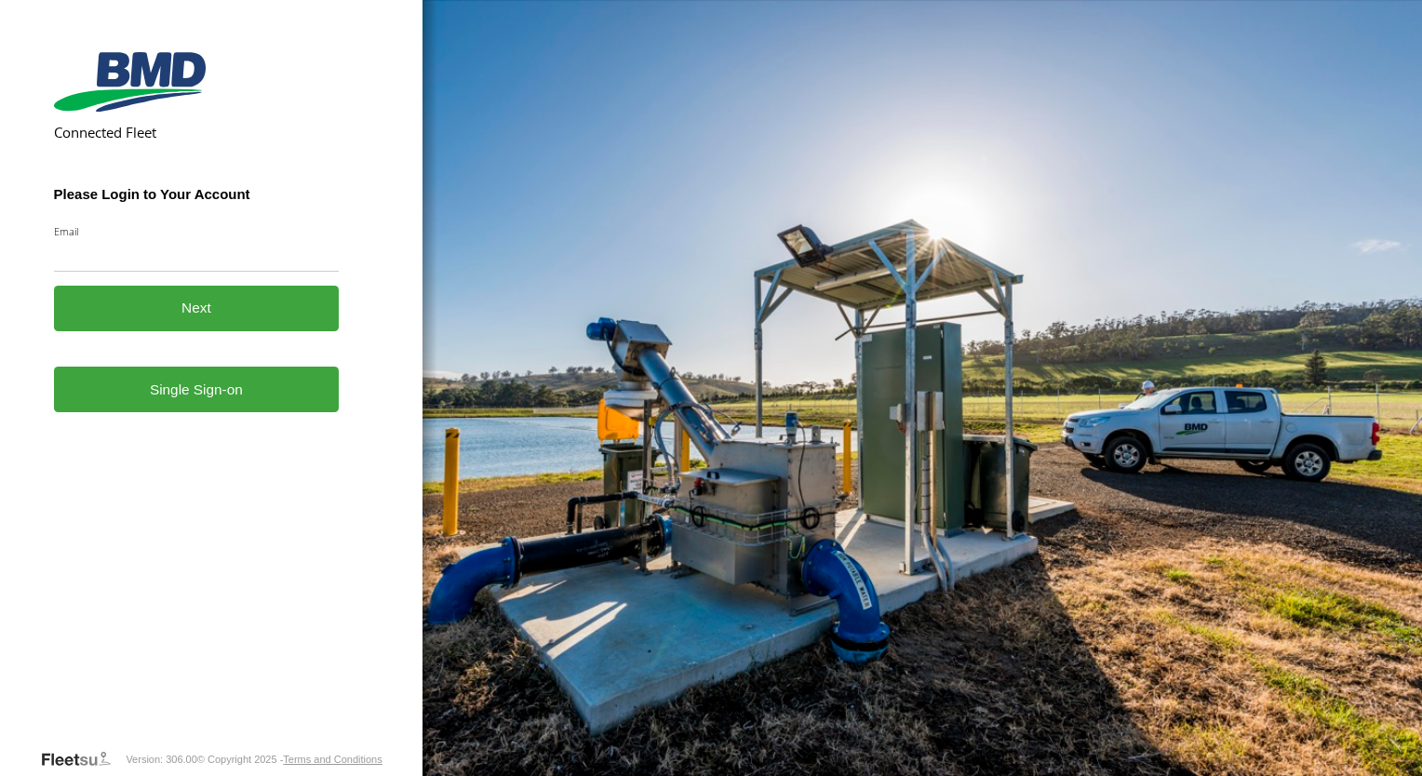  Describe the element at coordinates (161, 759) in the screenshot. I see `div: Version: 306.00` at that location.